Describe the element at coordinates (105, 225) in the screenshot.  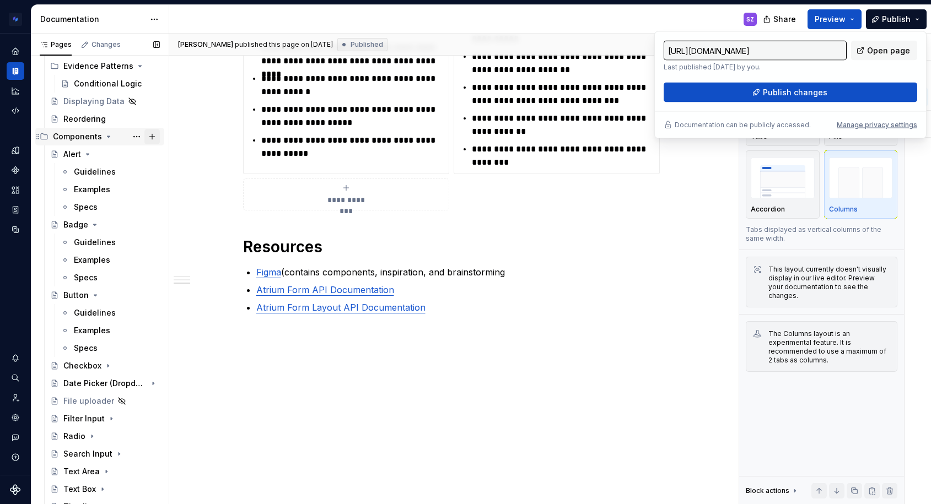
I see `a: Badge` at that location.